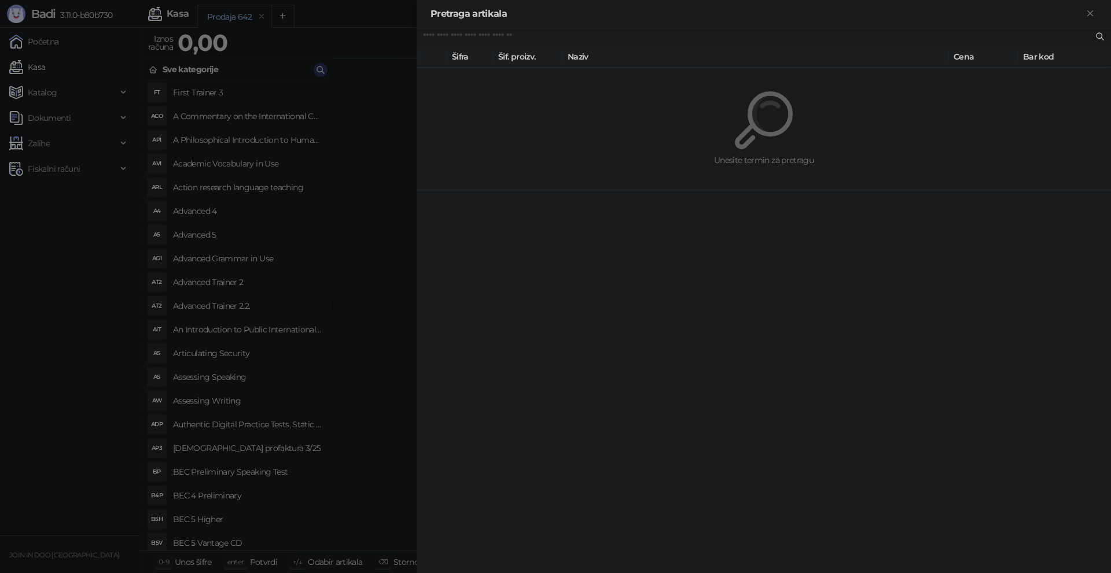  Describe the element at coordinates (764, 160) in the screenshot. I see `div: Unesite termin za pretragu` at that location.